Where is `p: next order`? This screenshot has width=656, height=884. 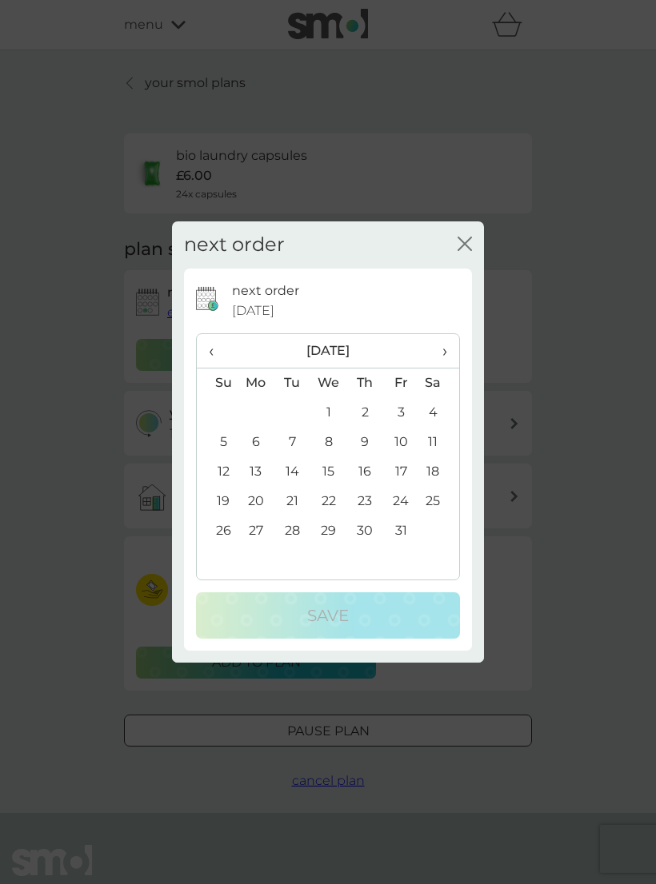
p: next order is located at coordinates (265, 291).